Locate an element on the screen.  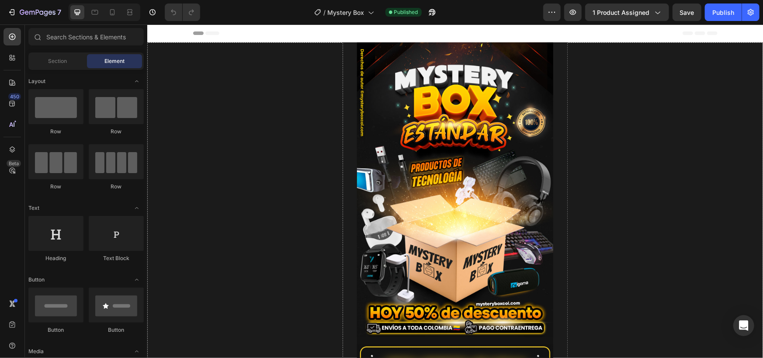
span: Text is located at coordinates (34, 208).